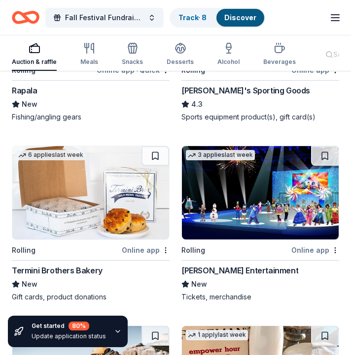  What do you see at coordinates (279, 62) in the screenshot?
I see `div: Beverages` at bounding box center [279, 62].